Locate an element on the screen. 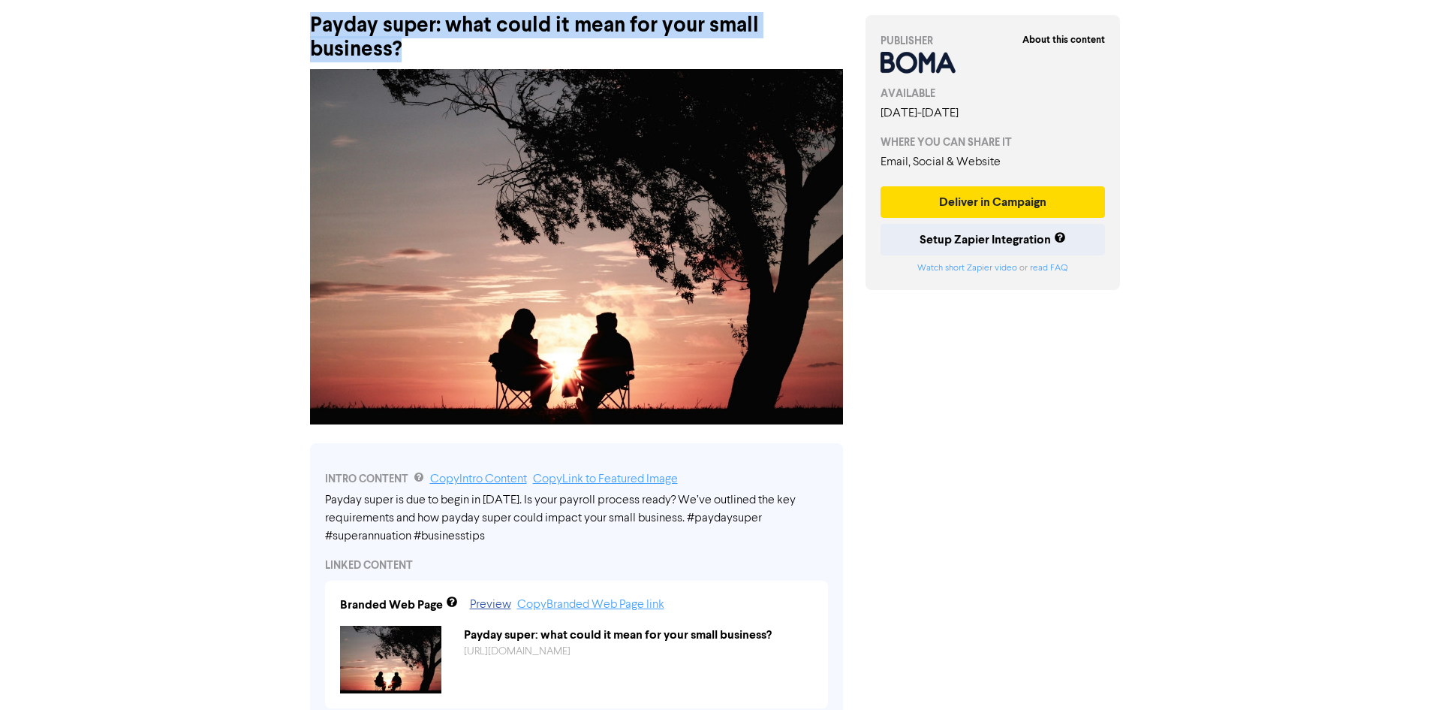  a: Copy Link to Featured Image is located at coordinates (605, 479).